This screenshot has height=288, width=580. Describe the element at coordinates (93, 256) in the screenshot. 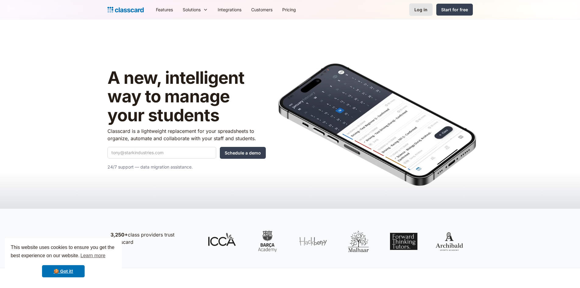

I see `a: learn more about cookies` at that location.